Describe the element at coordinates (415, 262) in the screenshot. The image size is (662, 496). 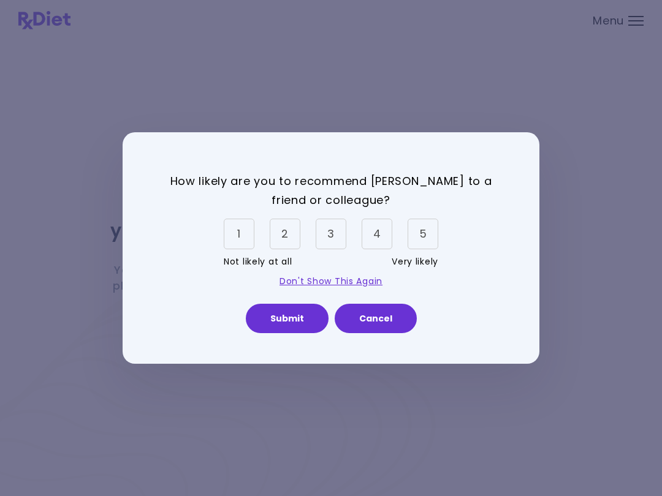
I see `span: Very likely` at that location.